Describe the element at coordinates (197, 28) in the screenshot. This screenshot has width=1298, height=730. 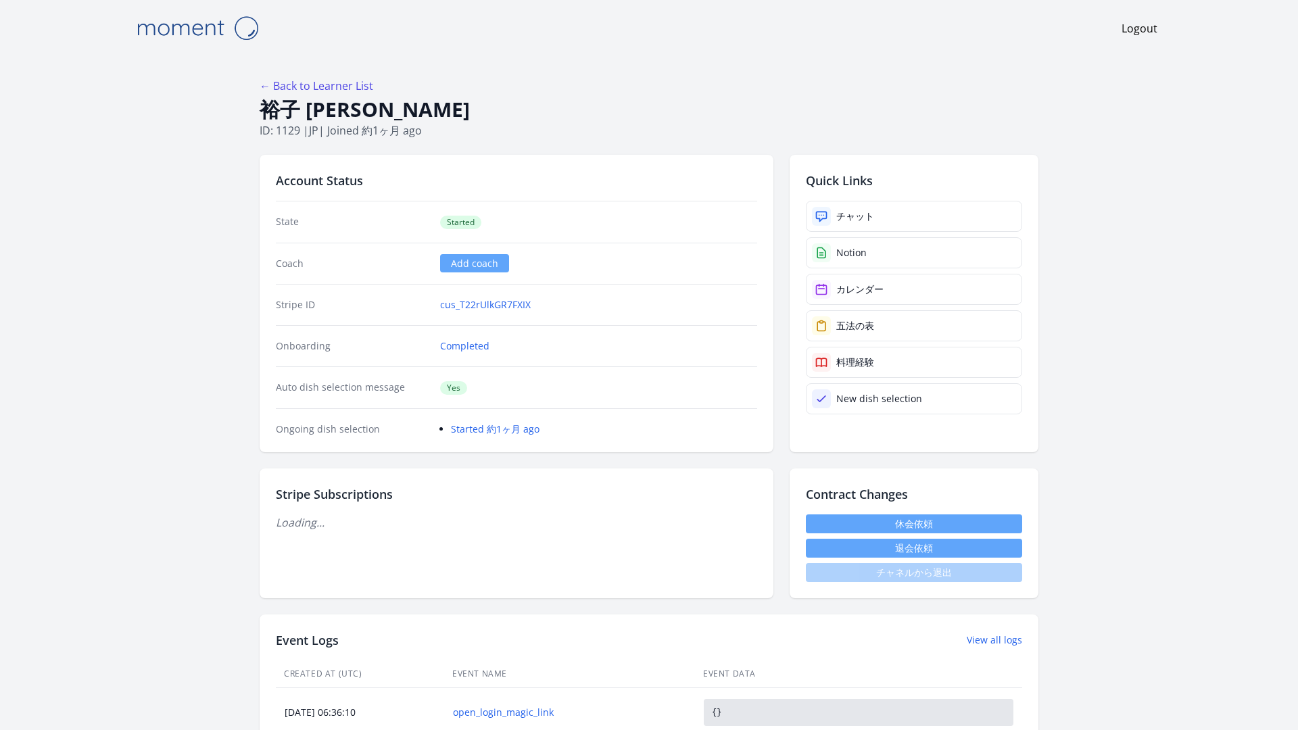
I see `img: Moment` at that location.